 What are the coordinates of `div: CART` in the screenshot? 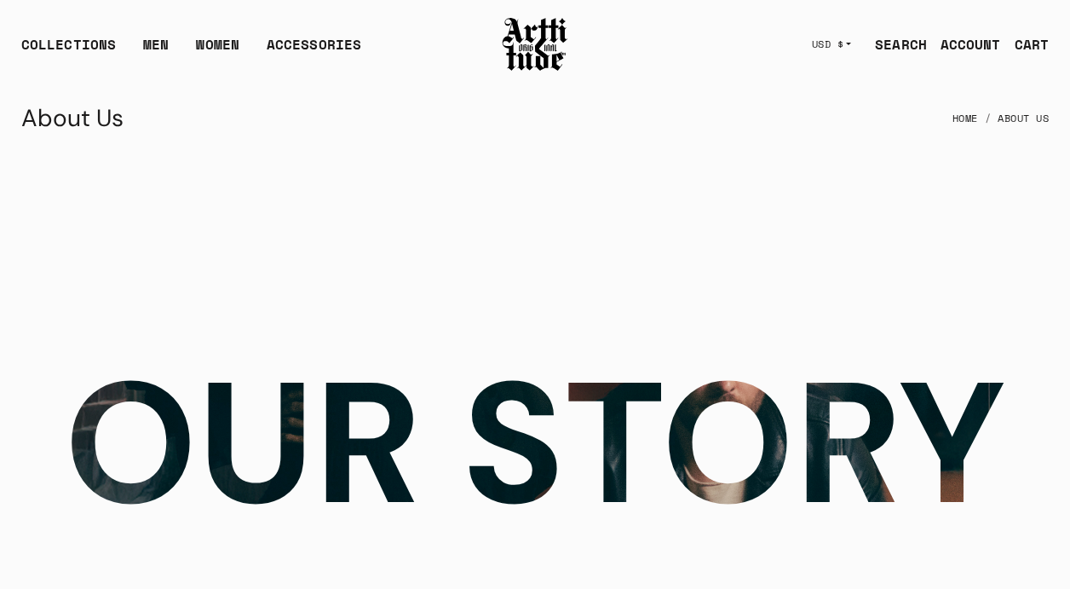 It's located at (1032, 44).